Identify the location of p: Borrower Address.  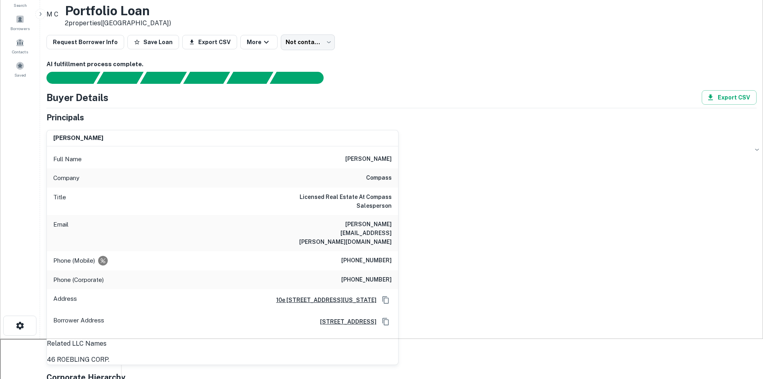
(79, 321).